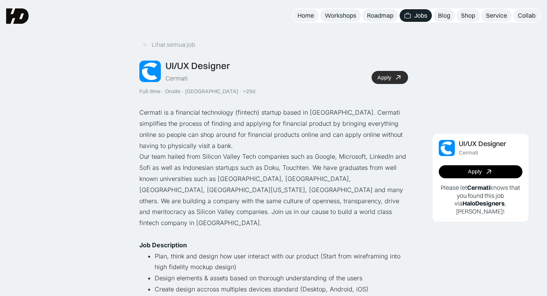  What do you see at coordinates (281, 278) in the screenshot?
I see `li: Design elements & assets based on thorough understanding of the users` at bounding box center [281, 278].